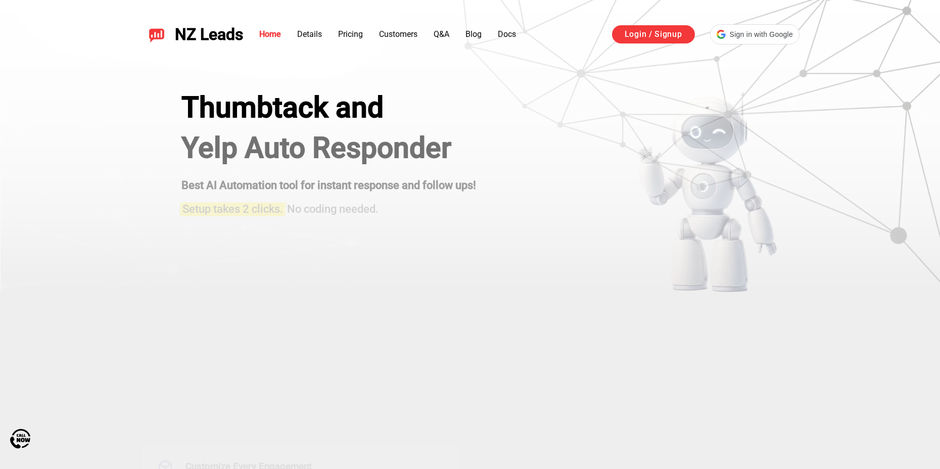 Image resolution: width=940 pixels, height=469 pixels. I want to click on a: Pricing, so click(350, 34).